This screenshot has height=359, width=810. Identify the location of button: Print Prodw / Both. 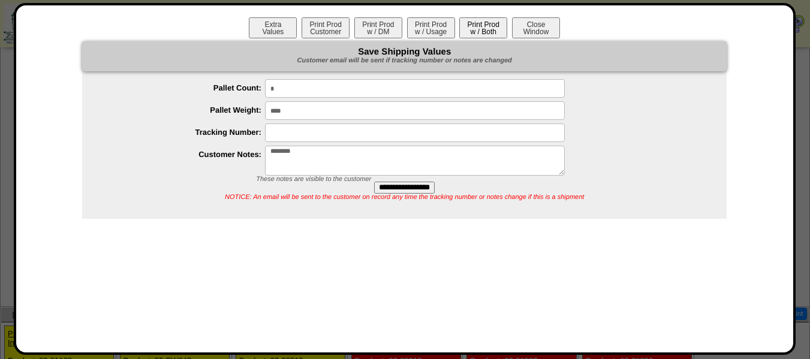
(483, 28).